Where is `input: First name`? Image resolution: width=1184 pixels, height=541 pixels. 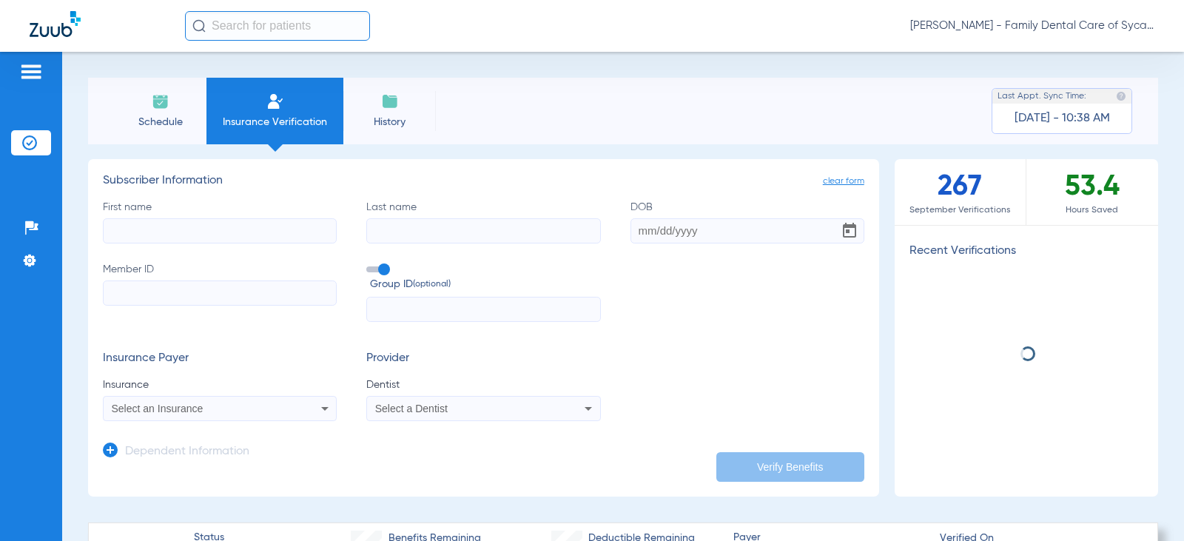
input: First name is located at coordinates (220, 231).